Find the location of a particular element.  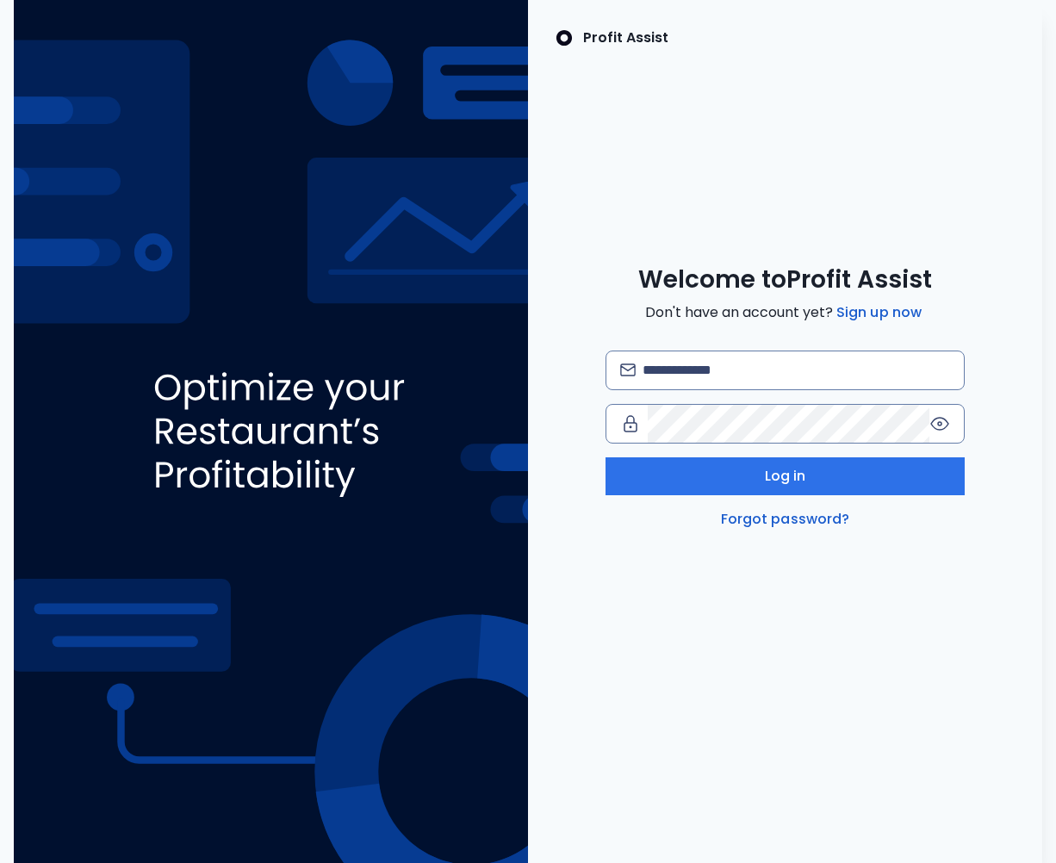

p: Profit Assist is located at coordinates (626, 38).